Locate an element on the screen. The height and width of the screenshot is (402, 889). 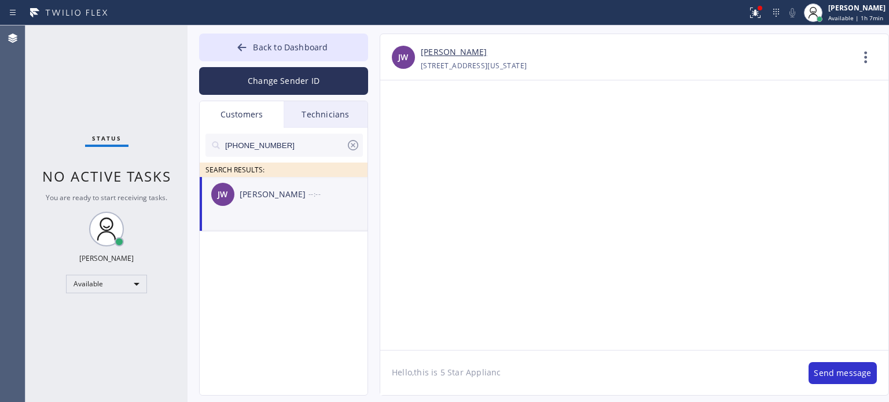
span: Available | 1h 7min is located at coordinates (855, 18).